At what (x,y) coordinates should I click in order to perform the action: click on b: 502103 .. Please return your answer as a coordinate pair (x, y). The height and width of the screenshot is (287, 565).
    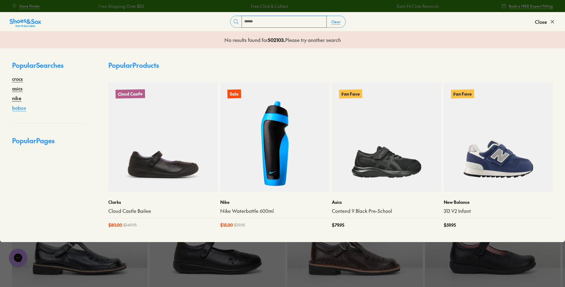
    Looking at the image, I should click on (277, 40).